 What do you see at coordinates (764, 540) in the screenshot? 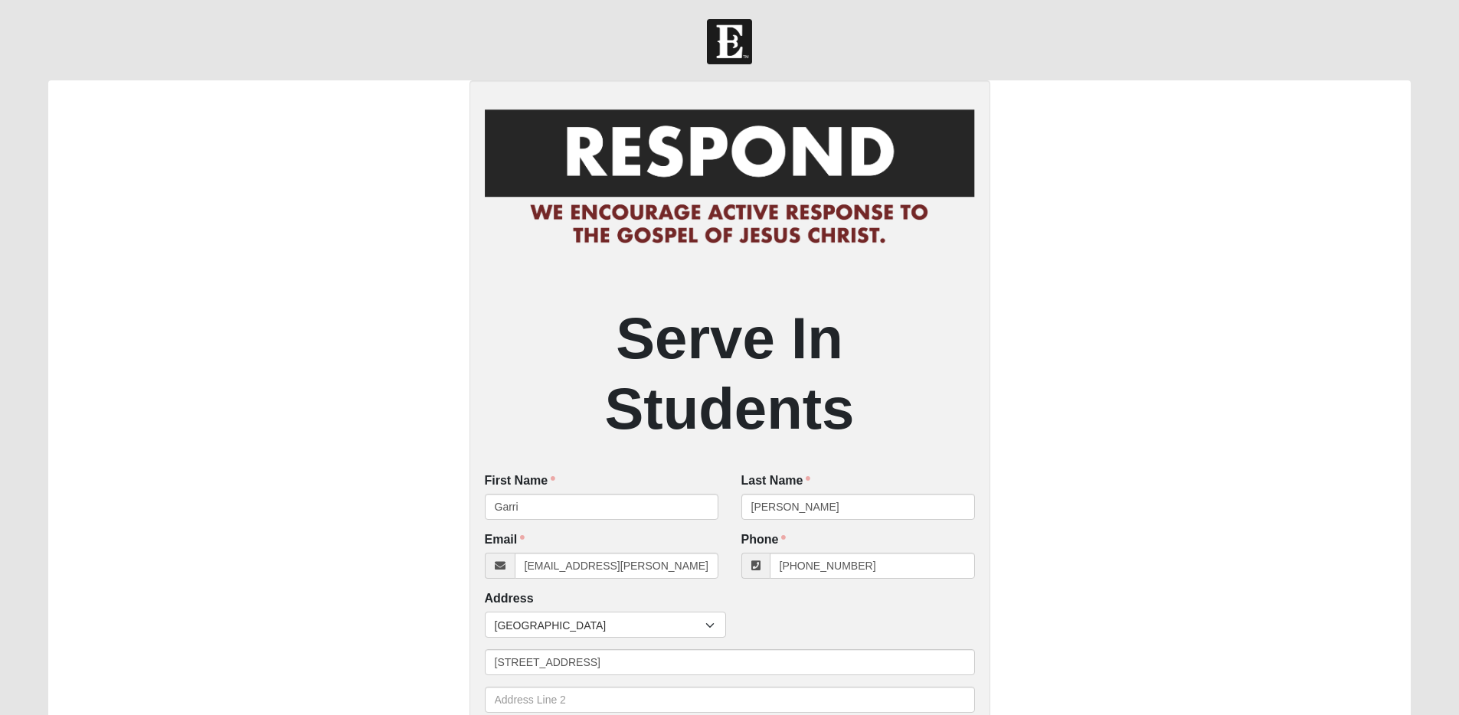
I see `label: Phone` at bounding box center [764, 540].